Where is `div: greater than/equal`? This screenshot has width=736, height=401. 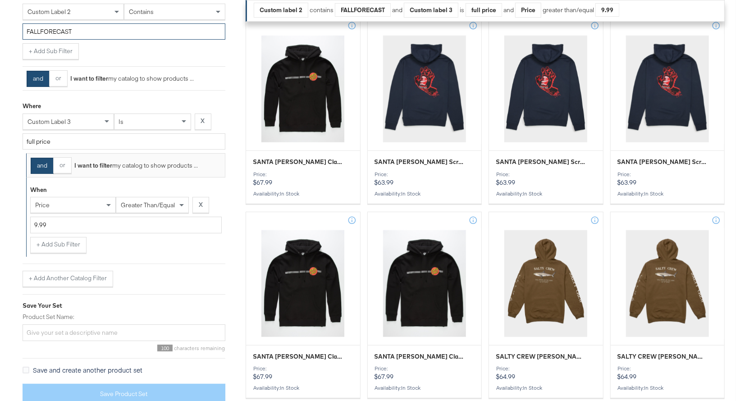 div: greater than/equal is located at coordinates (568, 10).